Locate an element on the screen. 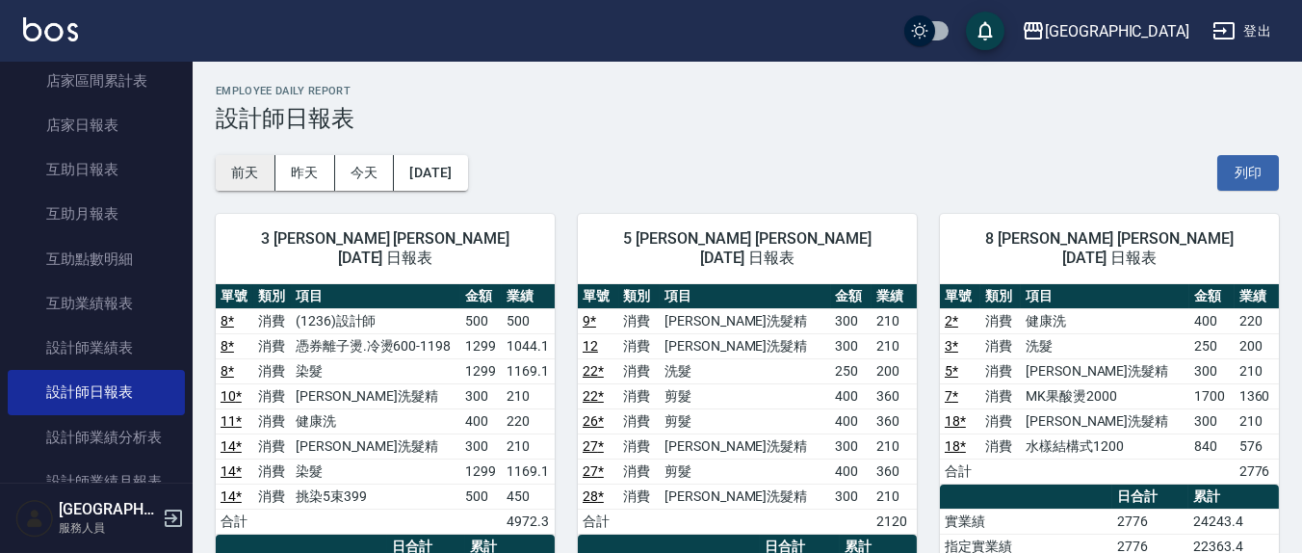 The image size is (1302, 553). td: 2776 is located at coordinates (1149, 521).